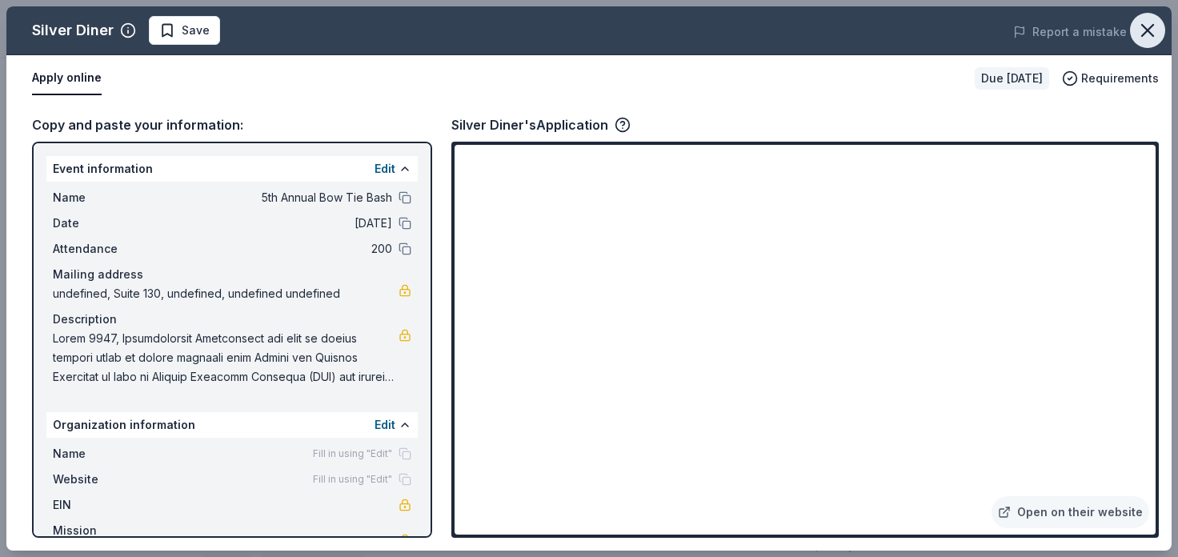 This screenshot has width=1178, height=557. Describe the element at coordinates (106, 223) in the screenshot. I see `span: Date` at that location.